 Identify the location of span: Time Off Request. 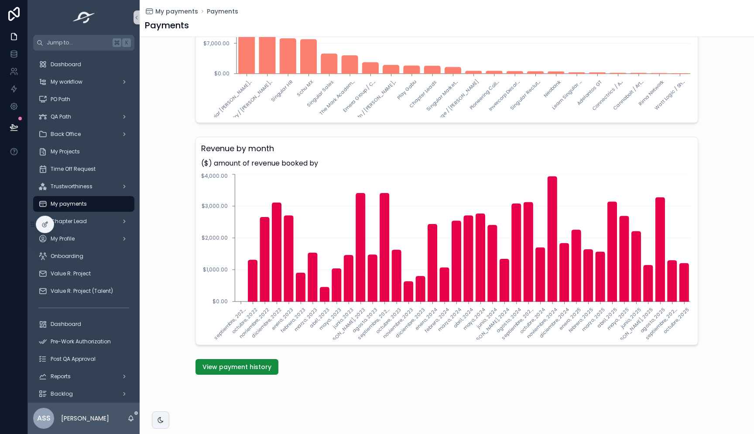
(73, 169).